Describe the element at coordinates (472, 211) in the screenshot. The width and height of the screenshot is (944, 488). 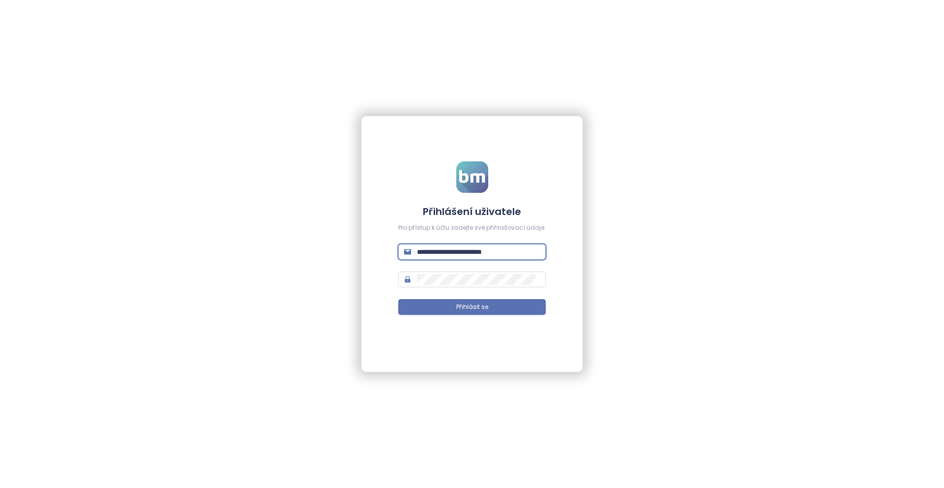
I see `h4: Přihlášení uživatele` at that location.